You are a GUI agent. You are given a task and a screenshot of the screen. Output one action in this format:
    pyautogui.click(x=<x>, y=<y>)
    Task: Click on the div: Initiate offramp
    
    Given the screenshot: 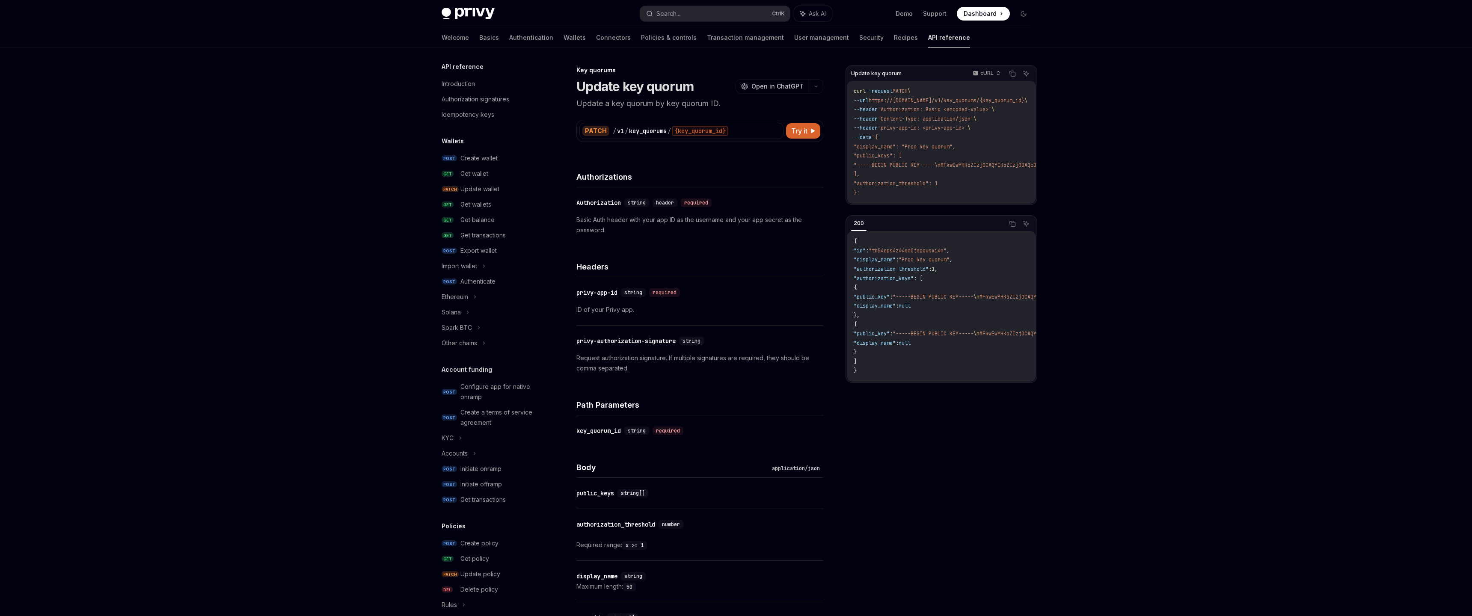 What is the action you would take?
    pyautogui.click(x=481, y=484)
    